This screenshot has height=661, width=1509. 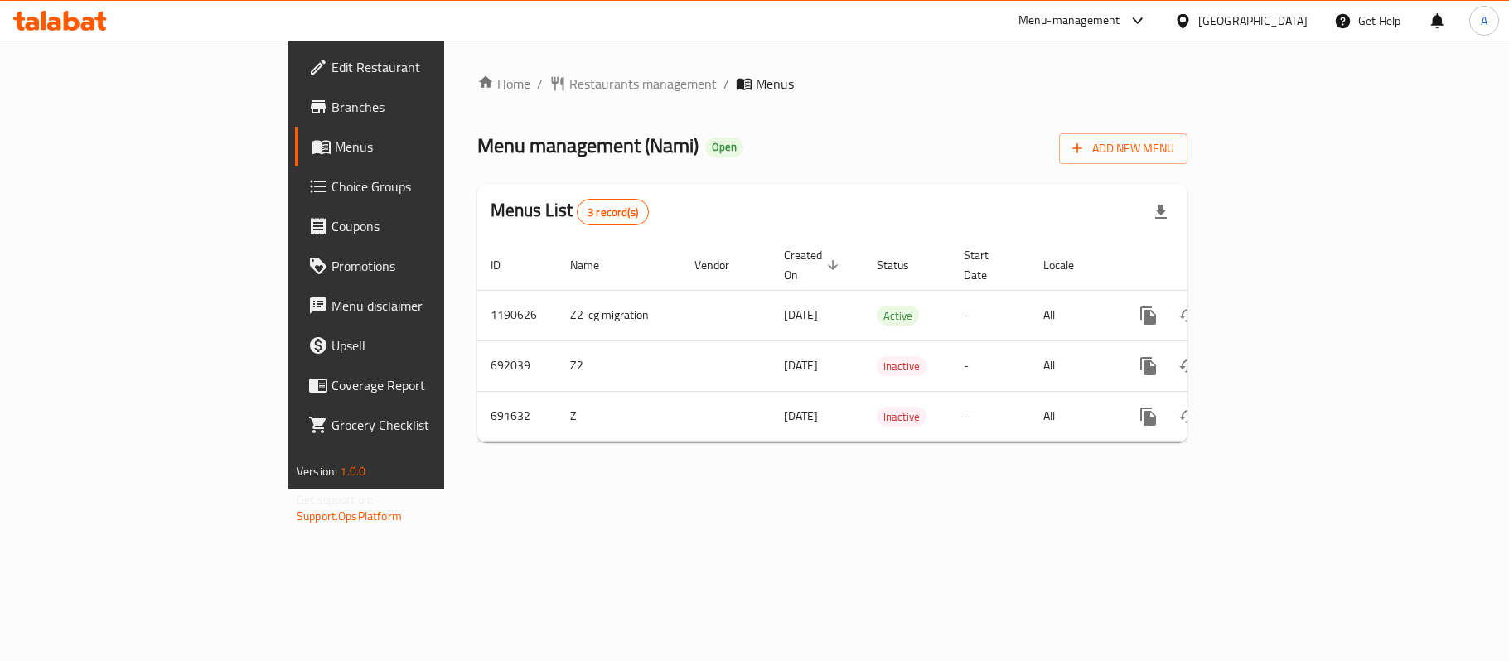 What do you see at coordinates (612, 212) in the screenshot?
I see `div: Total records count` at bounding box center [612, 212].